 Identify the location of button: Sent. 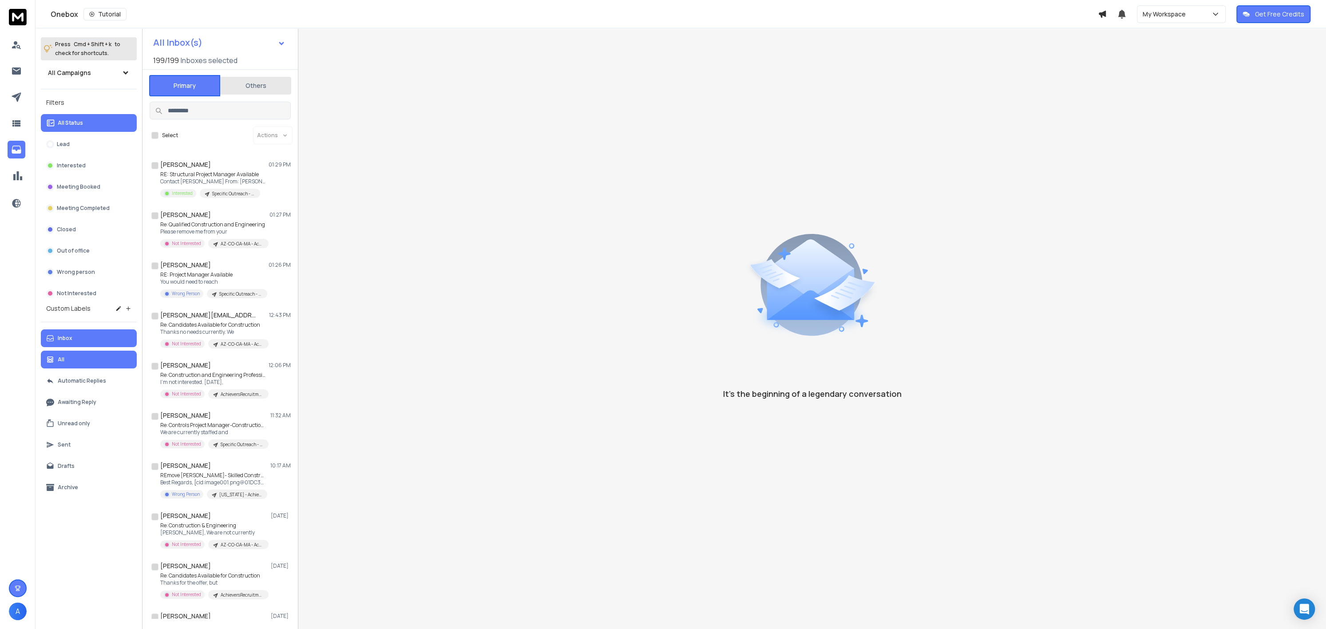
(89, 445).